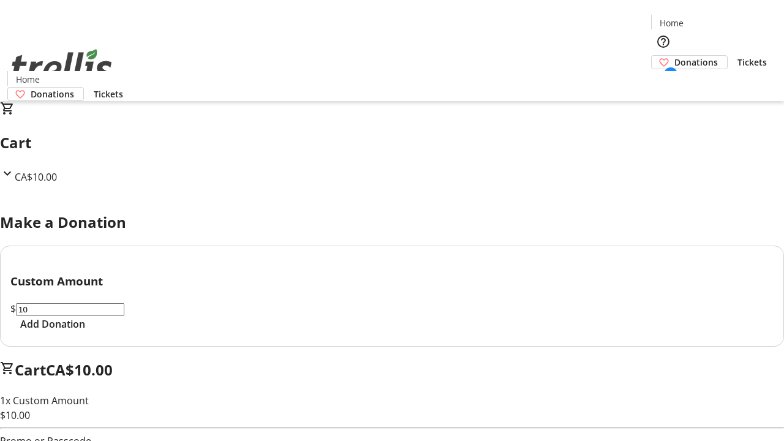 This screenshot has width=784, height=441. I want to click on button: Help, so click(664, 42).